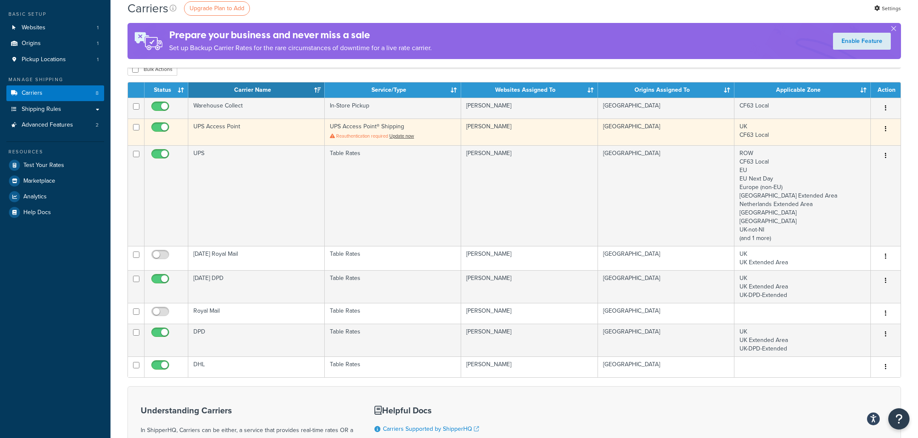  Describe the element at coordinates (887, 8) in the screenshot. I see `a: Settings` at that location.